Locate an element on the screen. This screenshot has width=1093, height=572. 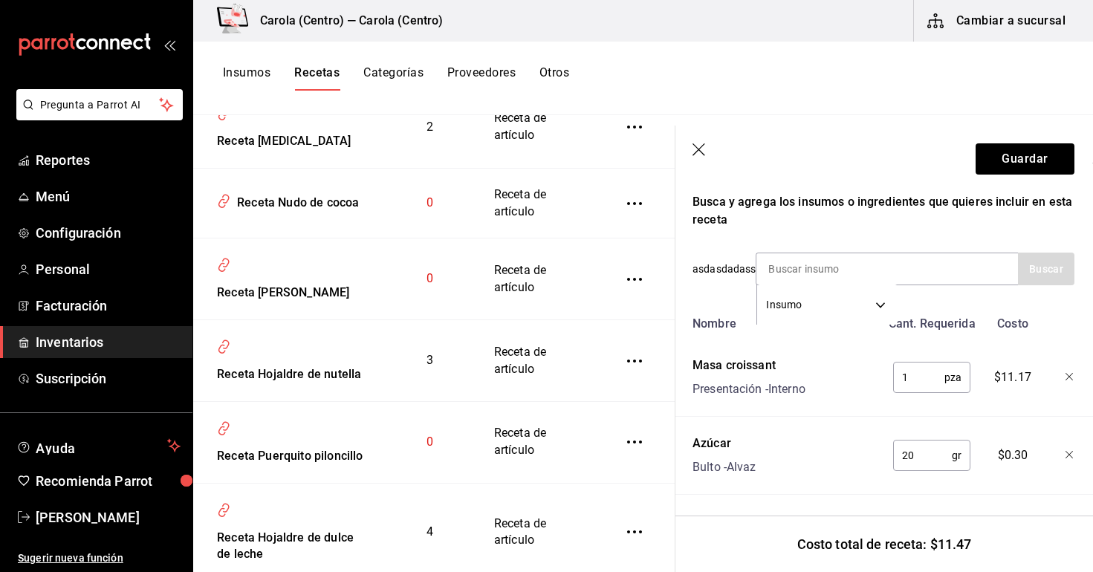
div: asdasdadass is located at coordinates (883, 269).